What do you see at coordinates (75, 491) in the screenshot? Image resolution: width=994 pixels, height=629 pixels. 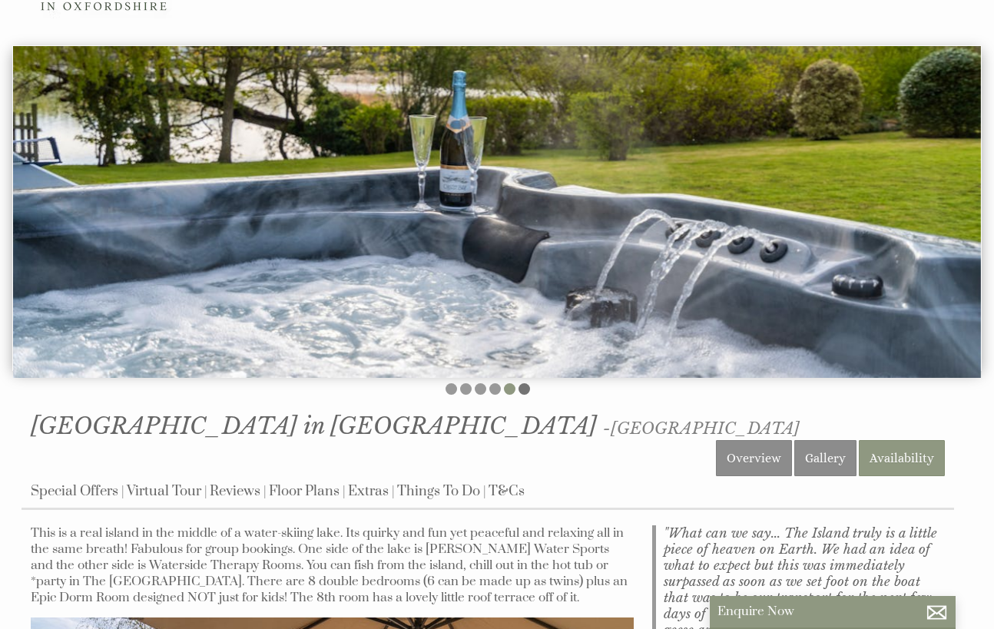 I see `a: Special Offers` at bounding box center [75, 491].